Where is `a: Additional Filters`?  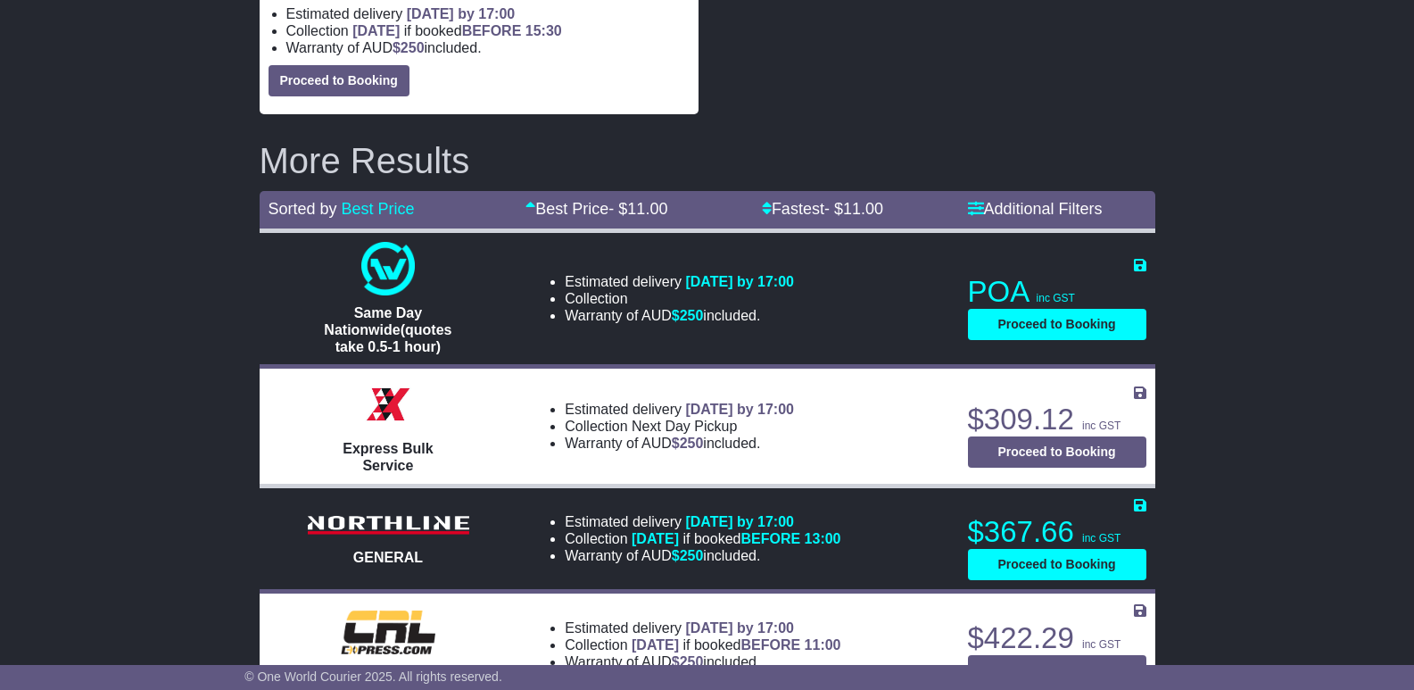
a: Additional Filters is located at coordinates (1035, 209).